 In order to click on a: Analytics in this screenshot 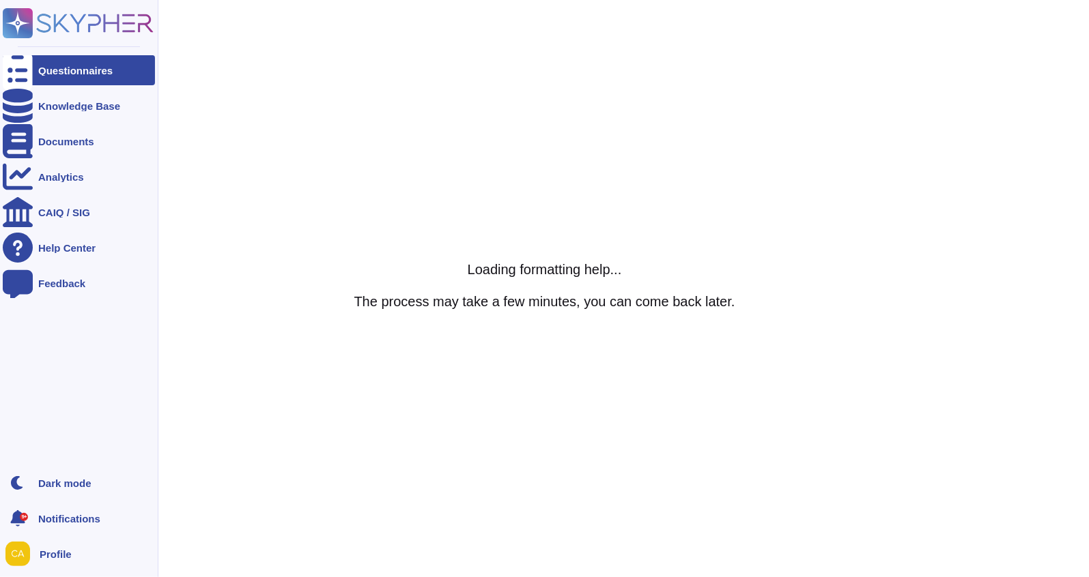, I will do `click(78, 177)`.